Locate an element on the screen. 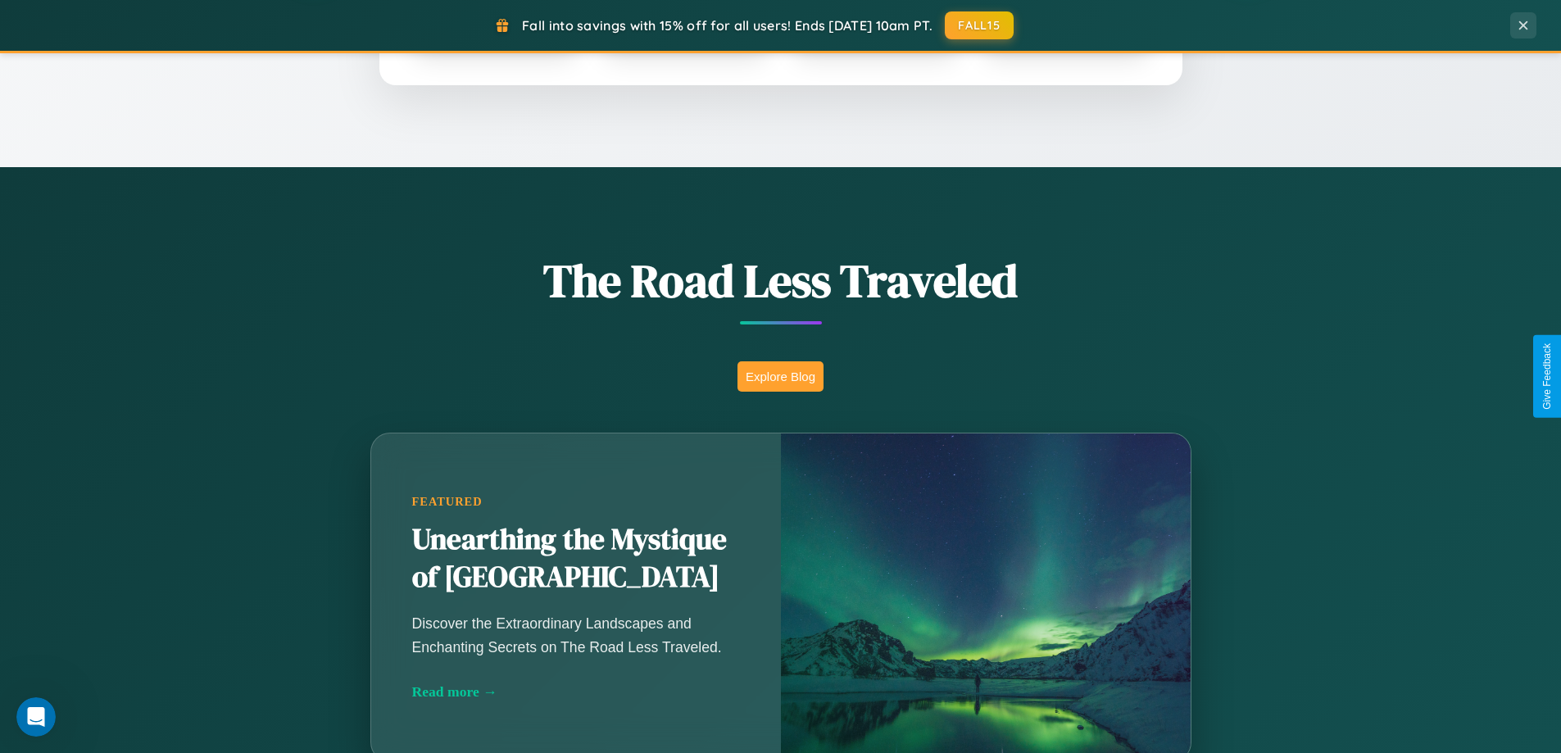 The width and height of the screenshot is (1561, 753). div: Featured is located at coordinates (576, 501).